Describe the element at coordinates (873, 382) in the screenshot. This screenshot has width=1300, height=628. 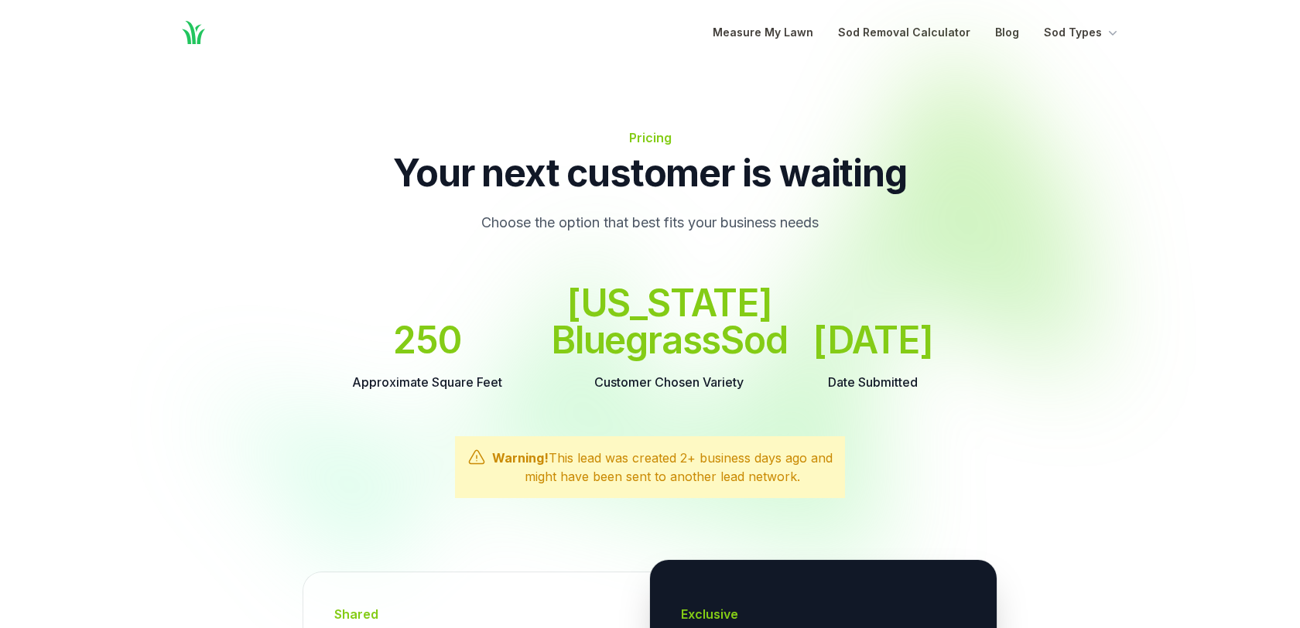
I see `dt: Date Submitted` at that location.